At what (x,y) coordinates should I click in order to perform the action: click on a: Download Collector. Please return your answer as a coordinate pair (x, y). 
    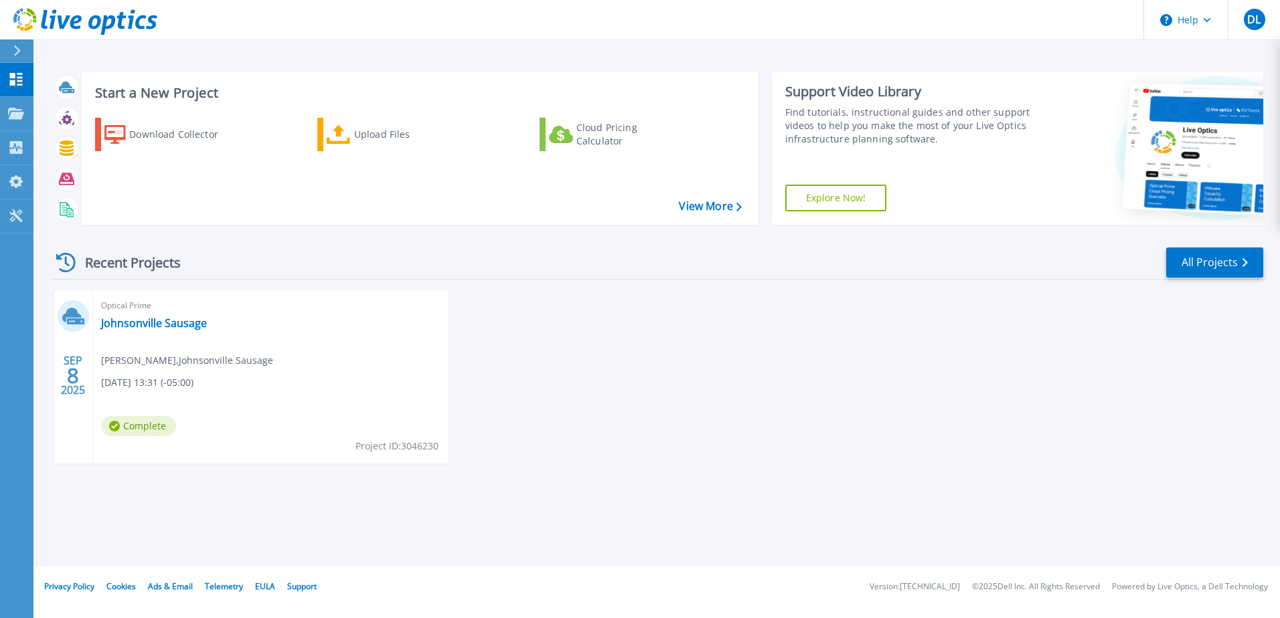
    Looking at the image, I should click on (169, 135).